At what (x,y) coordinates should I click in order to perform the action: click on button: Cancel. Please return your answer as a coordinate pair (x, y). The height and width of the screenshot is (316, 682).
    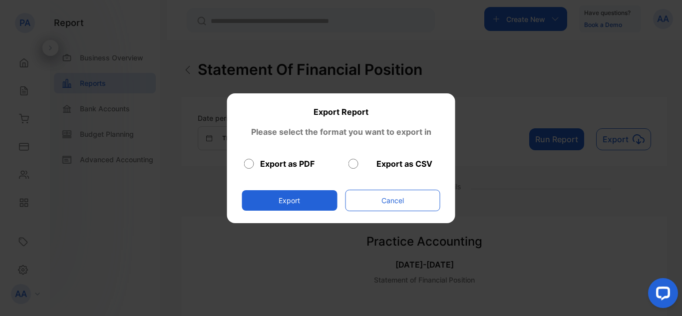
    Looking at the image, I should click on (393, 200).